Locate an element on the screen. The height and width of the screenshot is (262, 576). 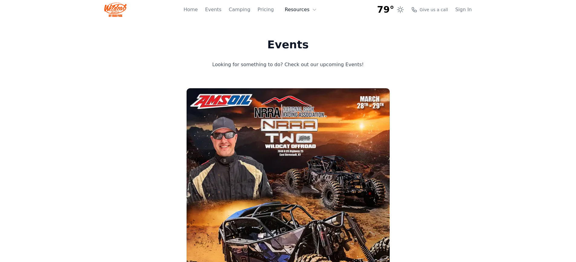
a: Give us a call is located at coordinates (429, 10).